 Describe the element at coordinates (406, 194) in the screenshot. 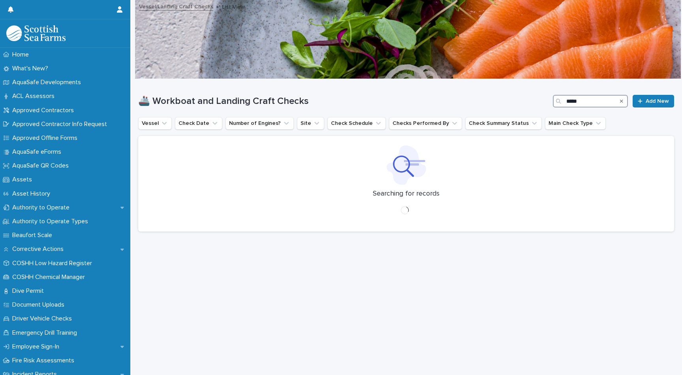

I see `p: Searching for records` at that location.